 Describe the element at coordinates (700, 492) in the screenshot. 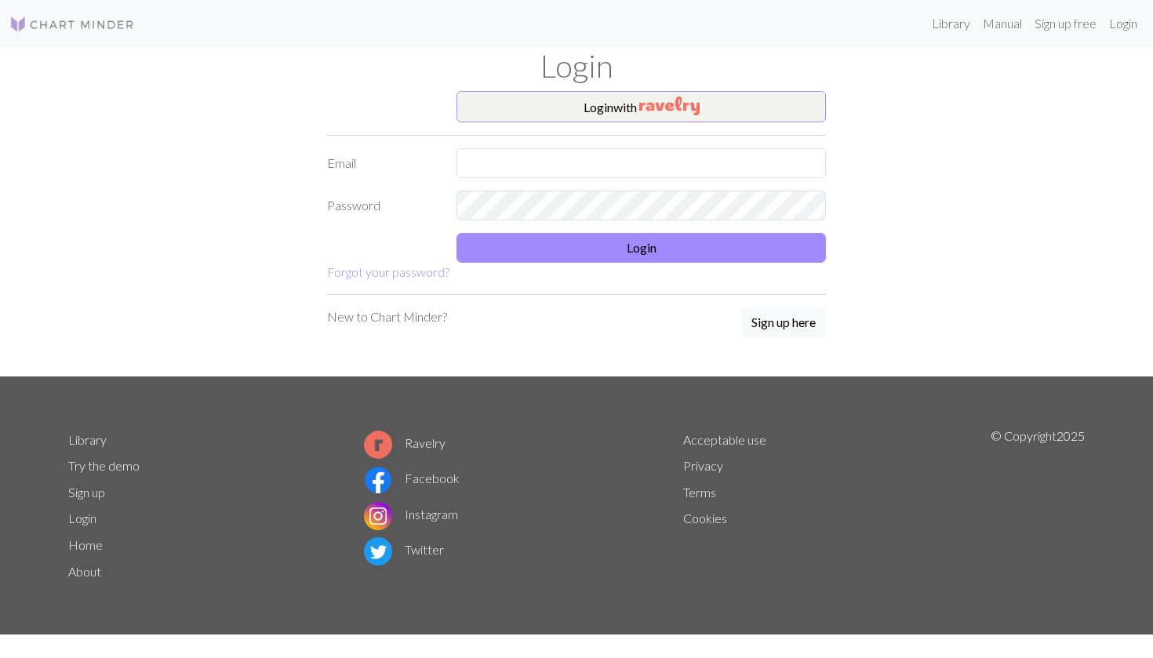

I see `a: Terms` at that location.